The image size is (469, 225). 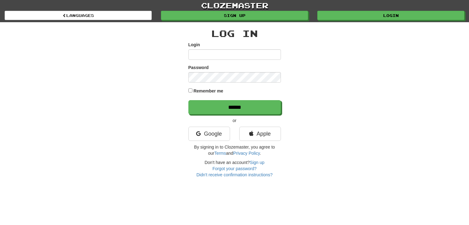 I want to click on p: By signing in to Clozemaster, you agree to our and ., so click(x=235, y=150).